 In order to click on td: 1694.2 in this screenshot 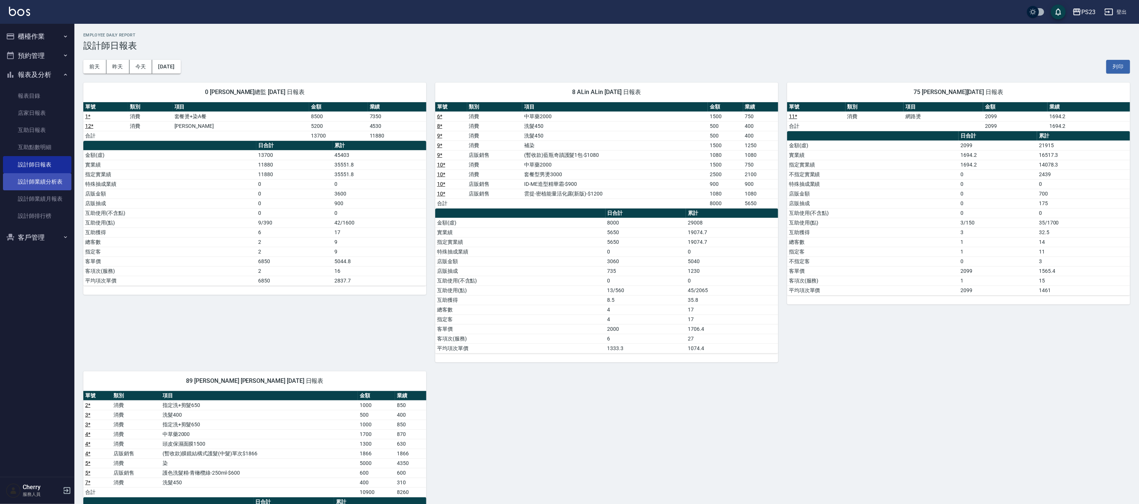, I will do `click(1088, 126)`.